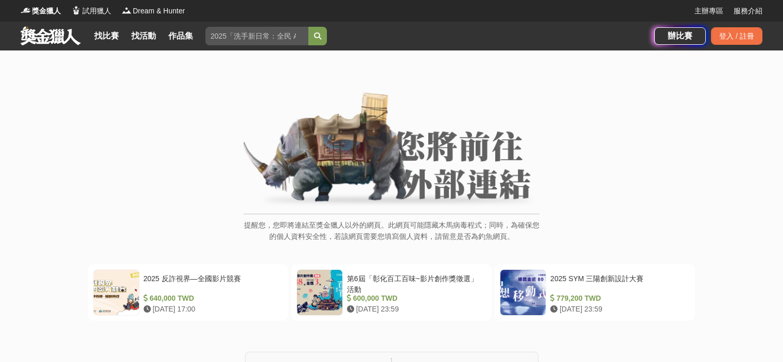 This screenshot has height=362, width=783. What do you see at coordinates (181, 36) in the screenshot?
I see `a: 作品集` at bounding box center [181, 36].